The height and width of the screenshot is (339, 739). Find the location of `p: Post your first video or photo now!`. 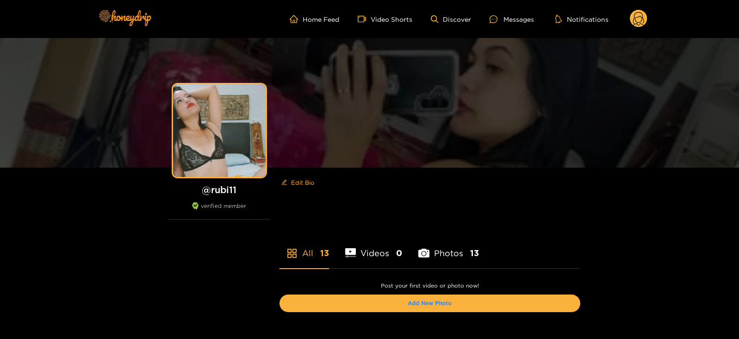

p: Post your first video or photo now! is located at coordinates (430, 285).